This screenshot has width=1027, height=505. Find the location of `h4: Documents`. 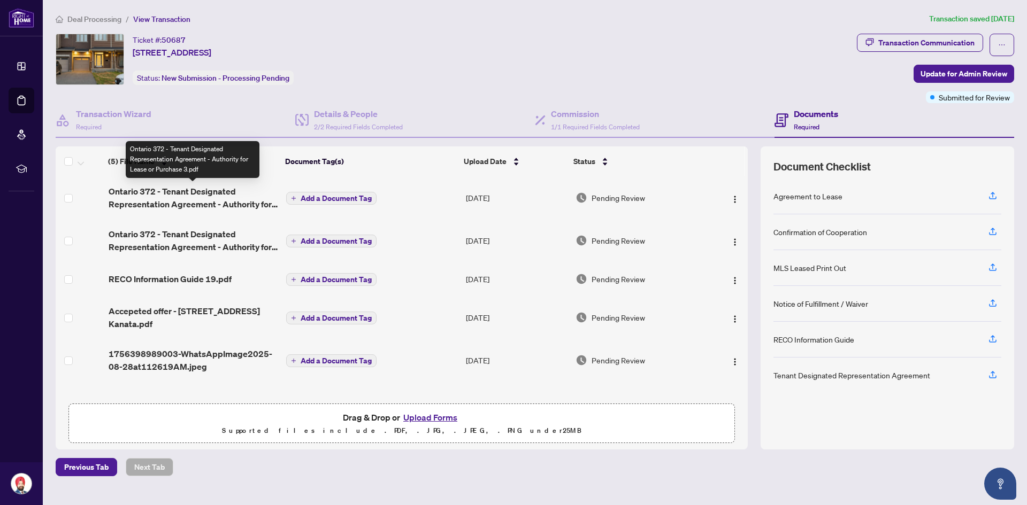

h4: Documents is located at coordinates (815, 114).